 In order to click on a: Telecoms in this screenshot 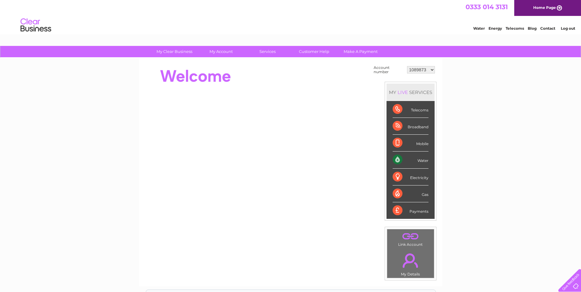, I will do `click(515, 28)`.